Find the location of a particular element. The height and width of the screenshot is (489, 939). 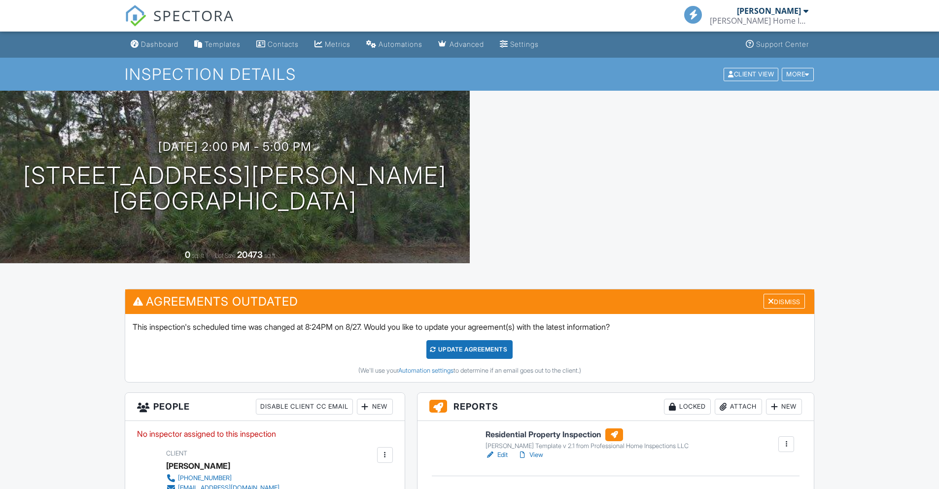

img: The Best Home Inspection Software - Spectora is located at coordinates (136, 16).